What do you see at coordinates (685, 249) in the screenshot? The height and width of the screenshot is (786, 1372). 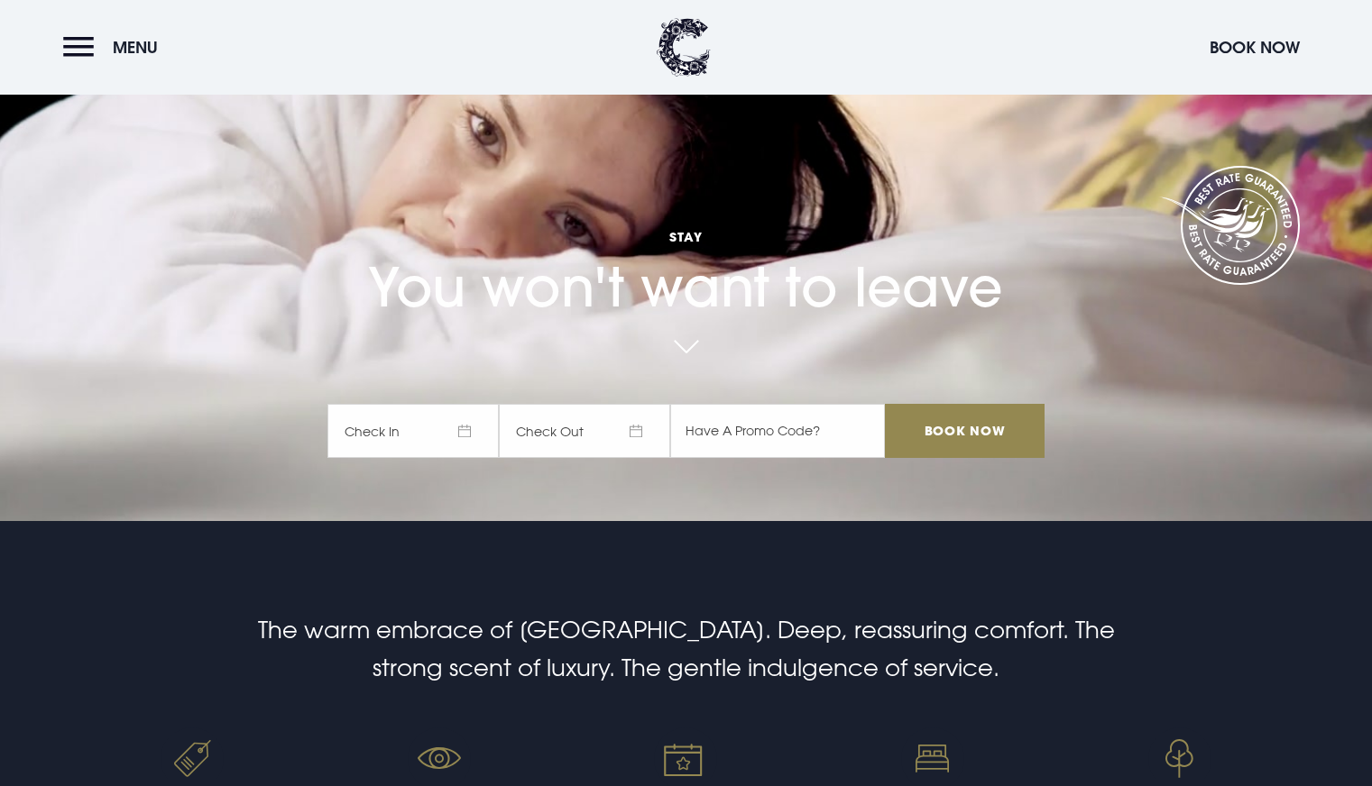 I see `h1: You won't want to leave` at bounding box center [685, 249].